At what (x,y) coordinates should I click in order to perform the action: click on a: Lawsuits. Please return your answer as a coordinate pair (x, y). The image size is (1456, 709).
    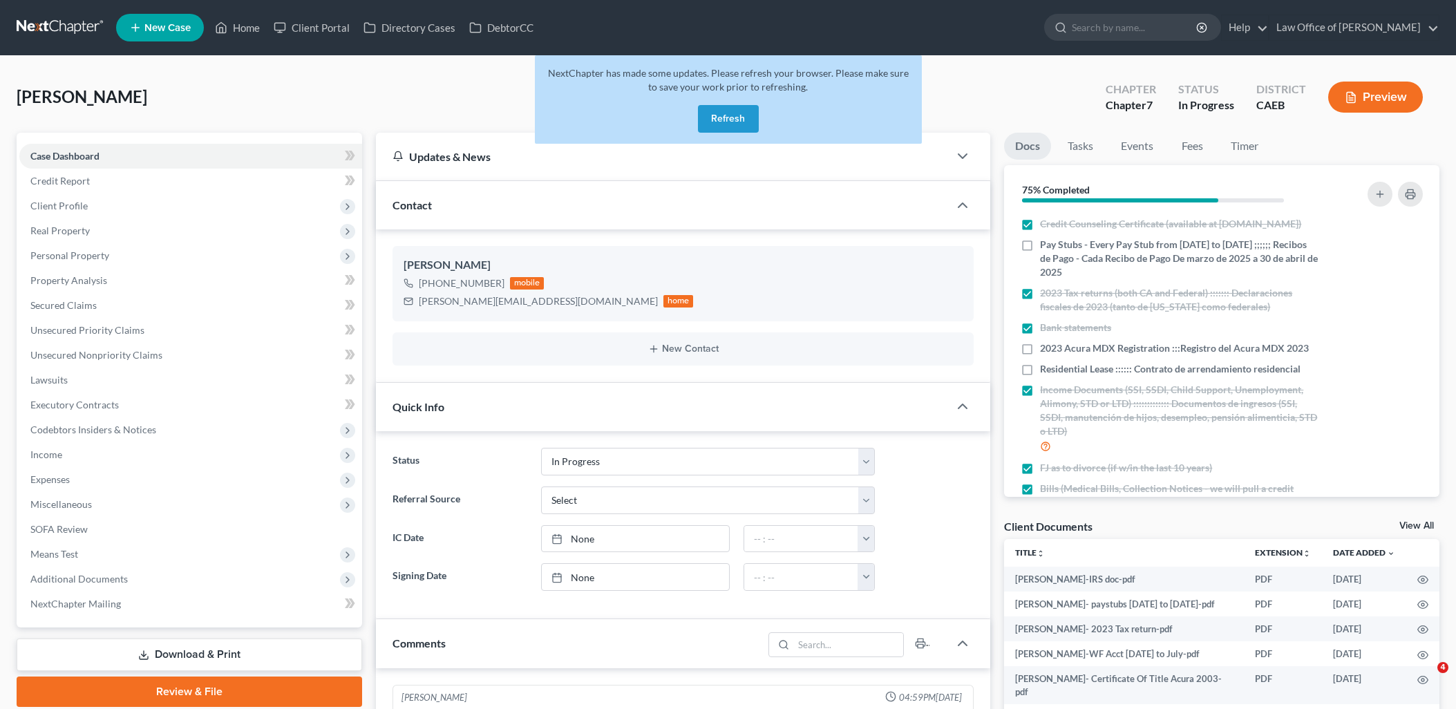
    Looking at the image, I should click on (191, 380).